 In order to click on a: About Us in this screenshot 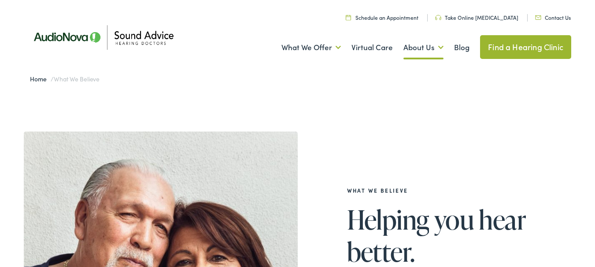, I will do `click(423, 48)`.